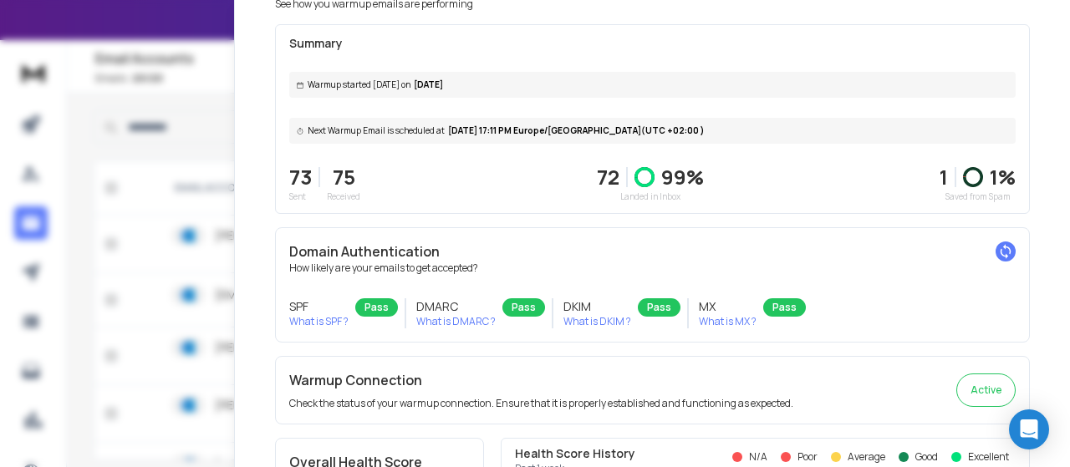 Image resolution: width=1070 pixels, height=467 pixels. I want to click on h3: SPF, so click(318, 307).